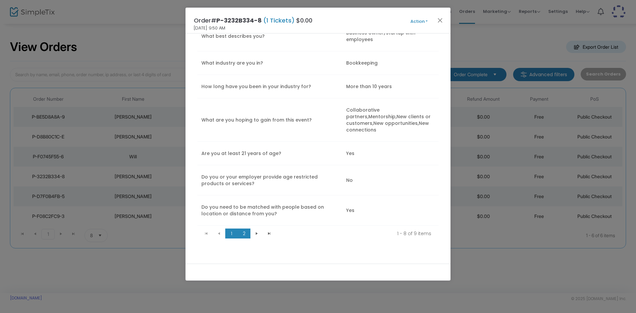 This screenshot has height=313, width=636. Describe the element at coordinates (390, 63) in the screenshot. I see `td: Bookkeeping` at that location.